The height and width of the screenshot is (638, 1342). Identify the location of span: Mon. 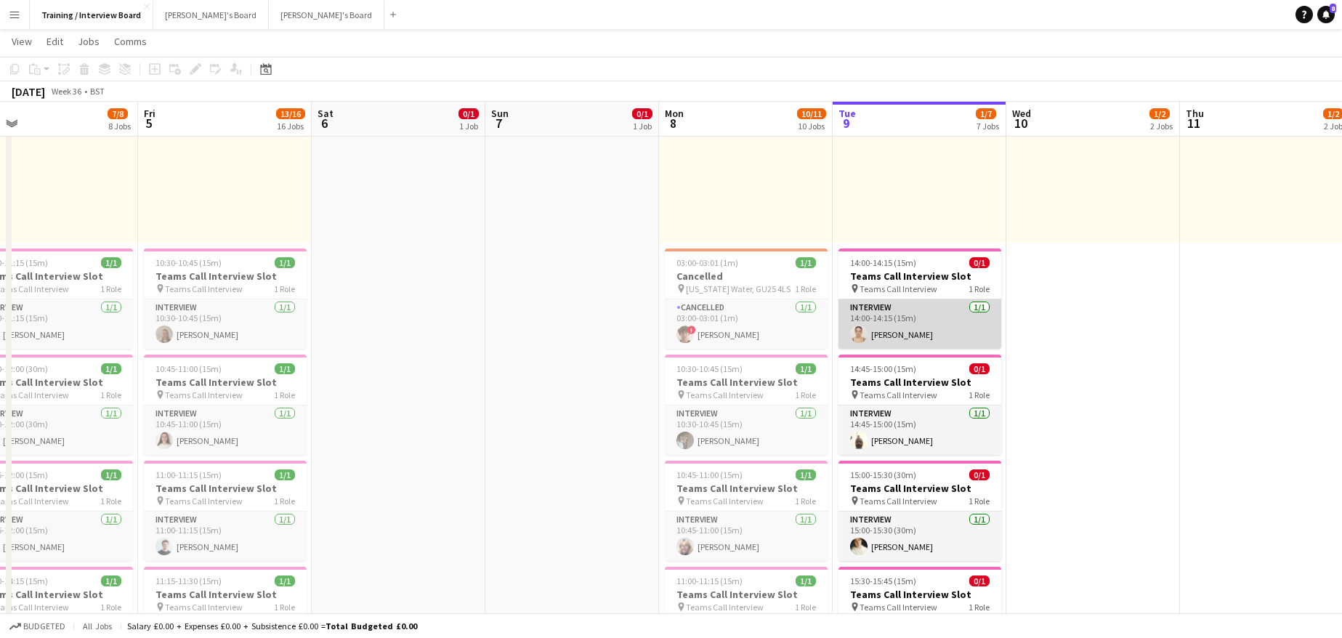
(674, 113).